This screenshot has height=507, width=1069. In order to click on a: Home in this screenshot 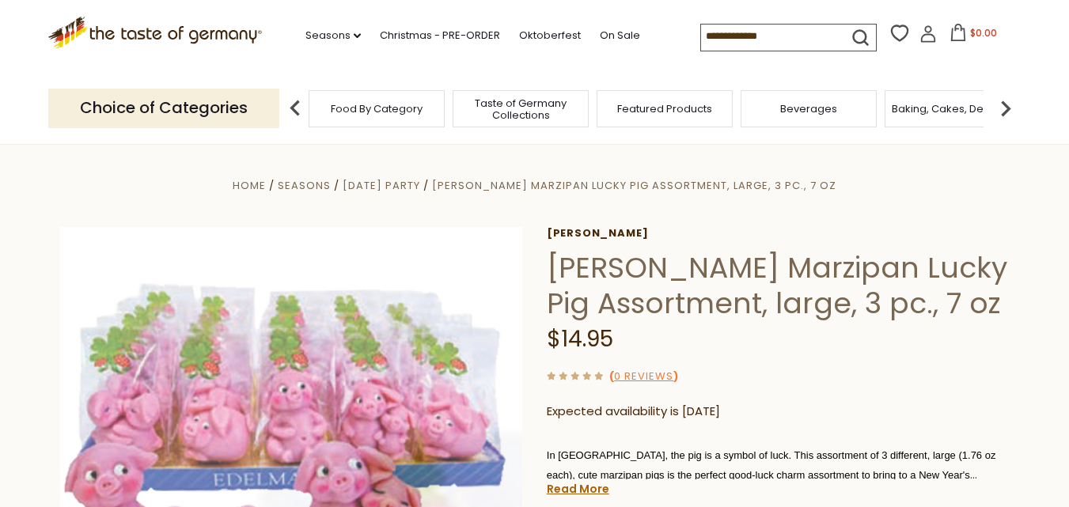, I will do `click(249, 185)`.